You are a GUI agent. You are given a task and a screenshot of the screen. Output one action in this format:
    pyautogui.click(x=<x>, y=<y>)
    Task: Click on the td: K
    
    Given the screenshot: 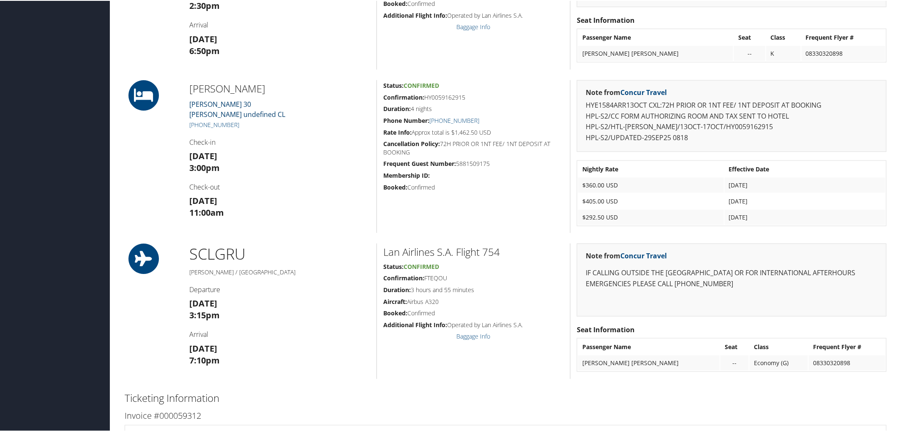 What is the action you would take?
    pyautogui.click(x=783, y=53)
    